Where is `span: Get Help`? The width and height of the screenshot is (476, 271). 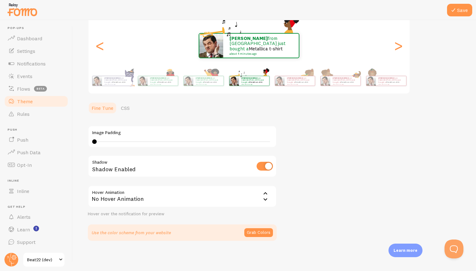
span: Get Help is located at coordinates (38, 207).